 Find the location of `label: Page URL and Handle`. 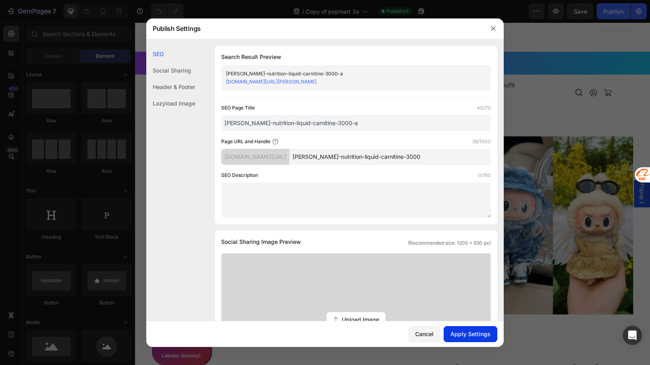

label: Page URL and Handle is located at coordinates (246, 141).